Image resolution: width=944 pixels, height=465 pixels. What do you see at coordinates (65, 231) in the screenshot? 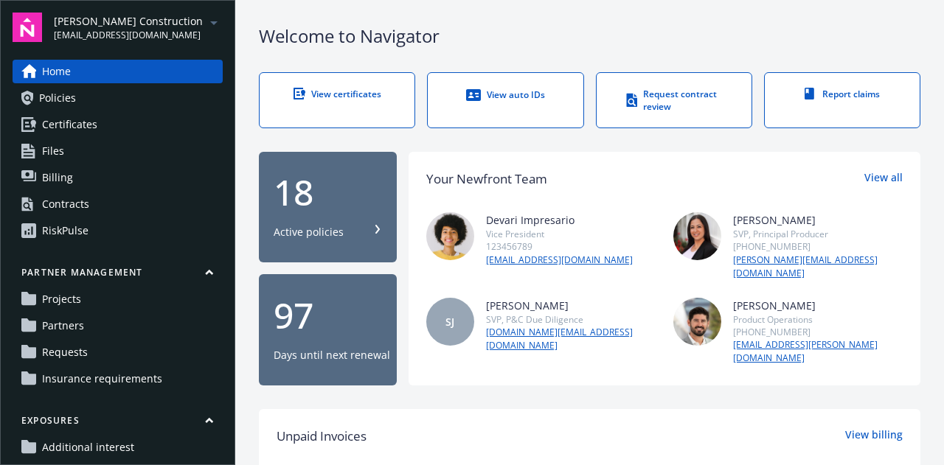
I see `div: RiskPulse` at bounding box center [65, 231].